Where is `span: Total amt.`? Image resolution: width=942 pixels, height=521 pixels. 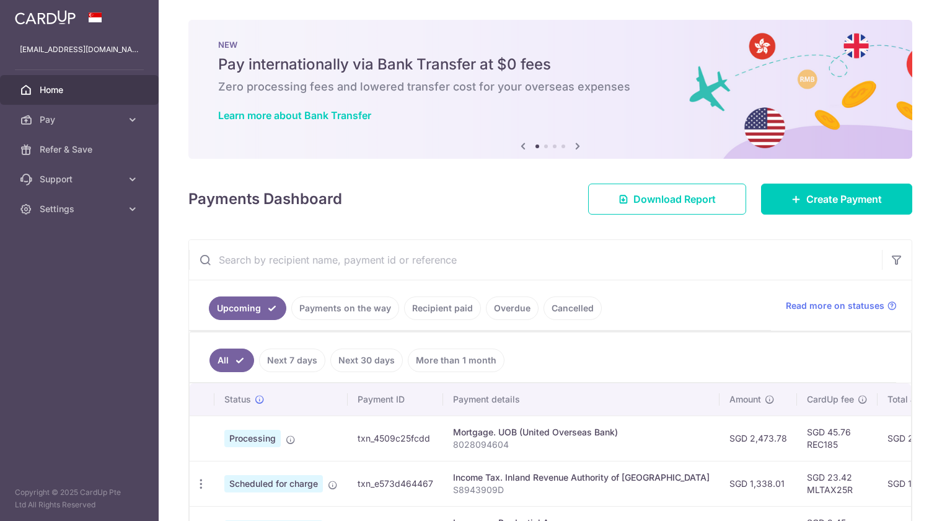 span: Total amt. is located at coordinates (908, 399).